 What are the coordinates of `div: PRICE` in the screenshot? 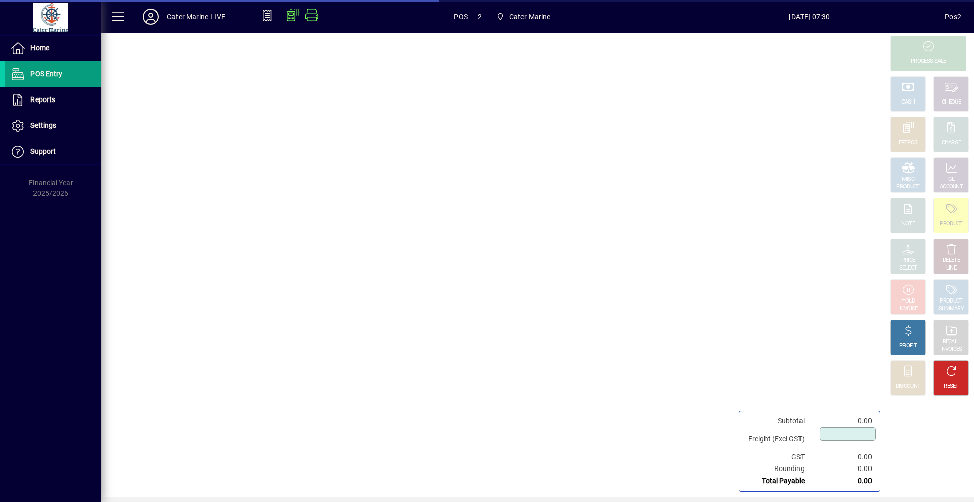 It's located at (908, 260).